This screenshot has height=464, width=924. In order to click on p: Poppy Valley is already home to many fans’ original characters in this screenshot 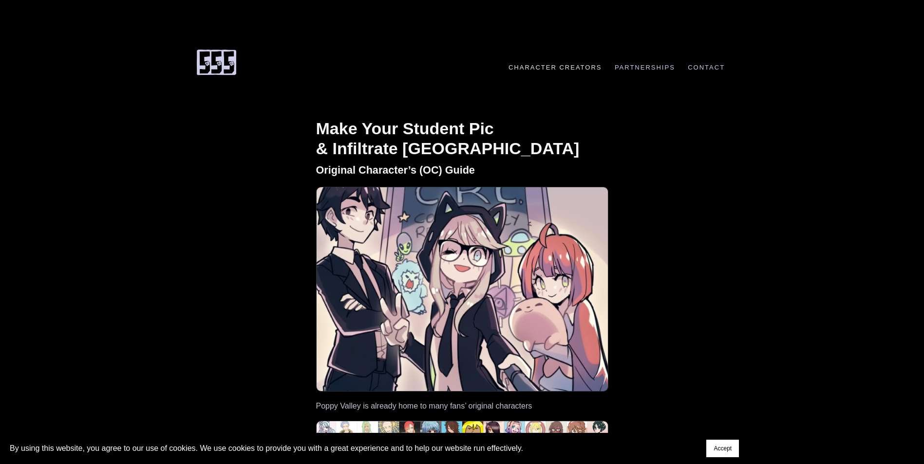, I will do `click(462, 407)`.